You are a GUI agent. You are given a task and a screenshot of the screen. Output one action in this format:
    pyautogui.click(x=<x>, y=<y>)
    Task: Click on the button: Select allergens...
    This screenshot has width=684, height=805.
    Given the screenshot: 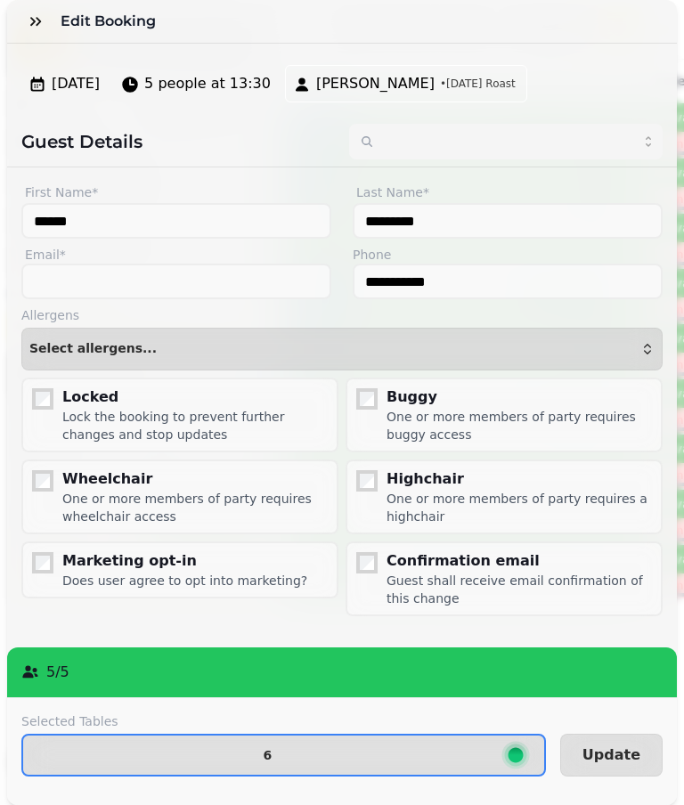 What is the action you would take?
    pyautogui.click(x=342, y=349)
    